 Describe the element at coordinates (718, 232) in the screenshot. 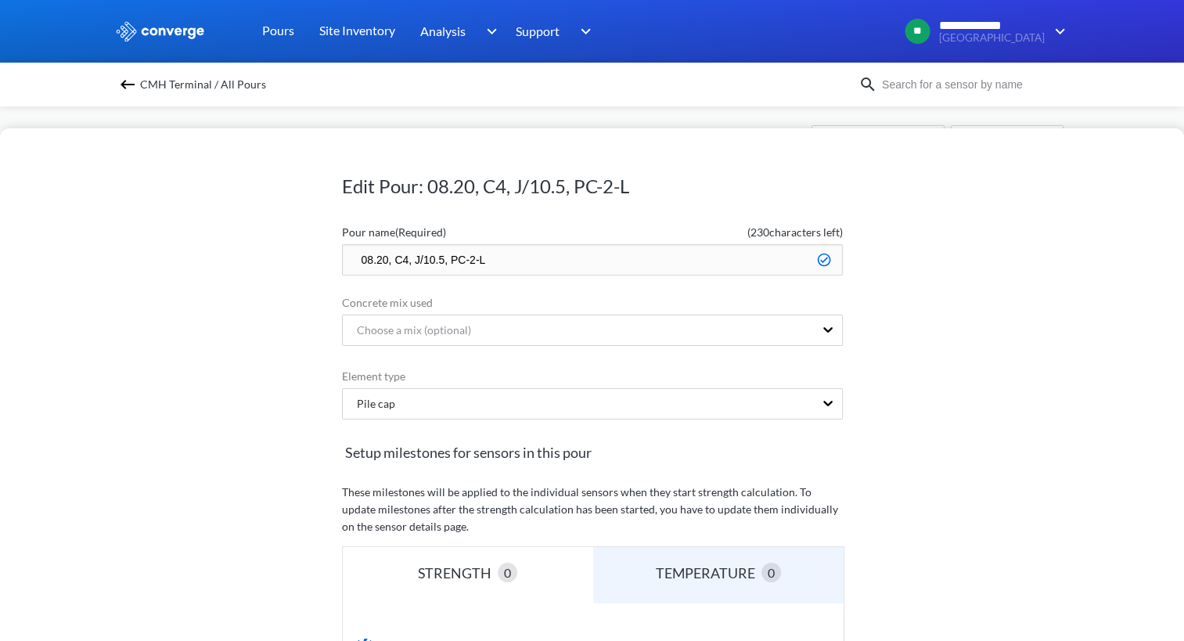

I see `span: ( 230 characters left)` at that location.